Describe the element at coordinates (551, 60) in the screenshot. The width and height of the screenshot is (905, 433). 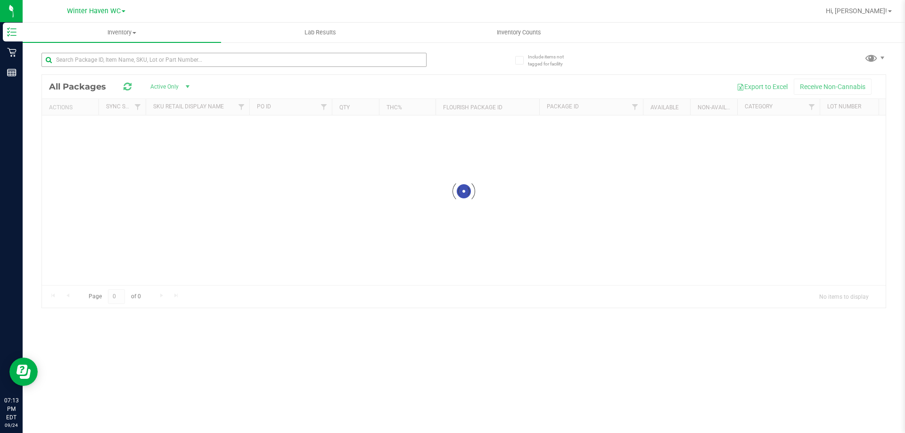
I see `span: Include items not tagged for facility` at that location.